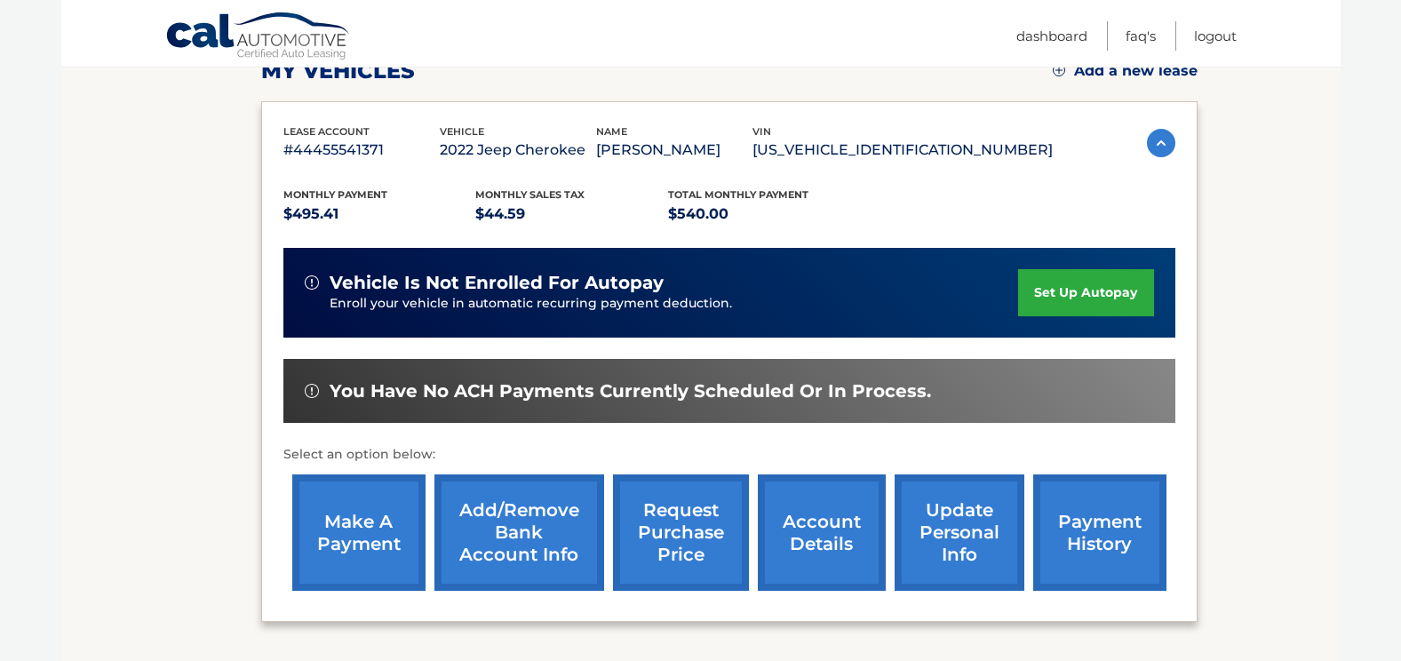  Describe the element at coordinates (335, 195) in the screenshot. I see `span: Monthly Payment` at that location.